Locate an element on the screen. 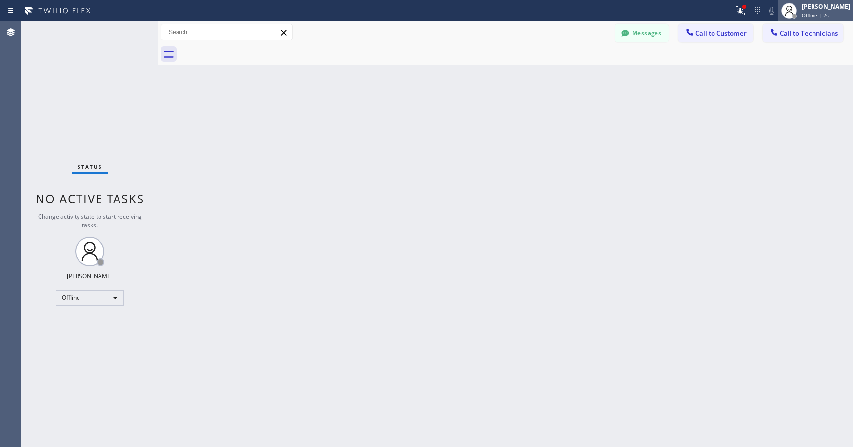 The height and width of the screenshot is (447, 853). button: Mute is located at coordinates (772, 11).